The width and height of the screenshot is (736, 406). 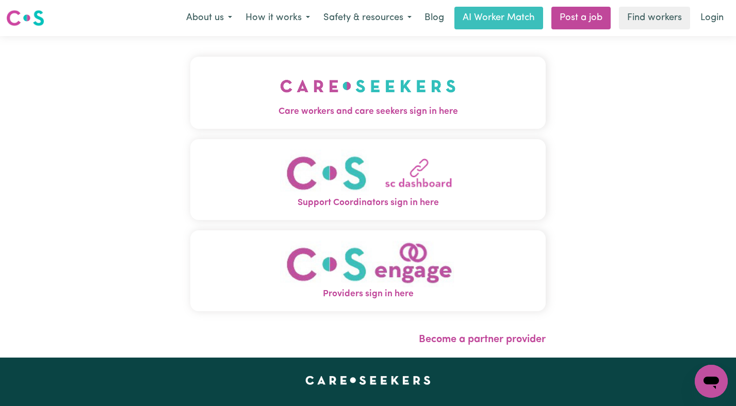 What do you see at coordinates (368, 180) in the screenshot?
I see `button: Support Coordinators sign in here` at bounding box center [368, 180].